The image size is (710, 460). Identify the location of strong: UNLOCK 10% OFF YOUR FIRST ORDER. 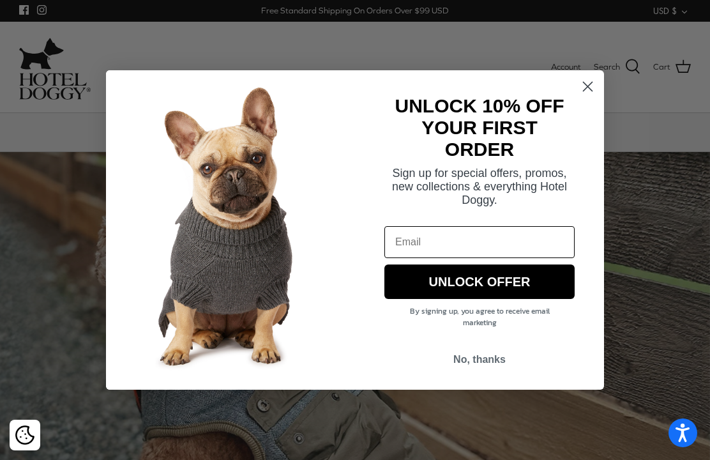
(479, 127).